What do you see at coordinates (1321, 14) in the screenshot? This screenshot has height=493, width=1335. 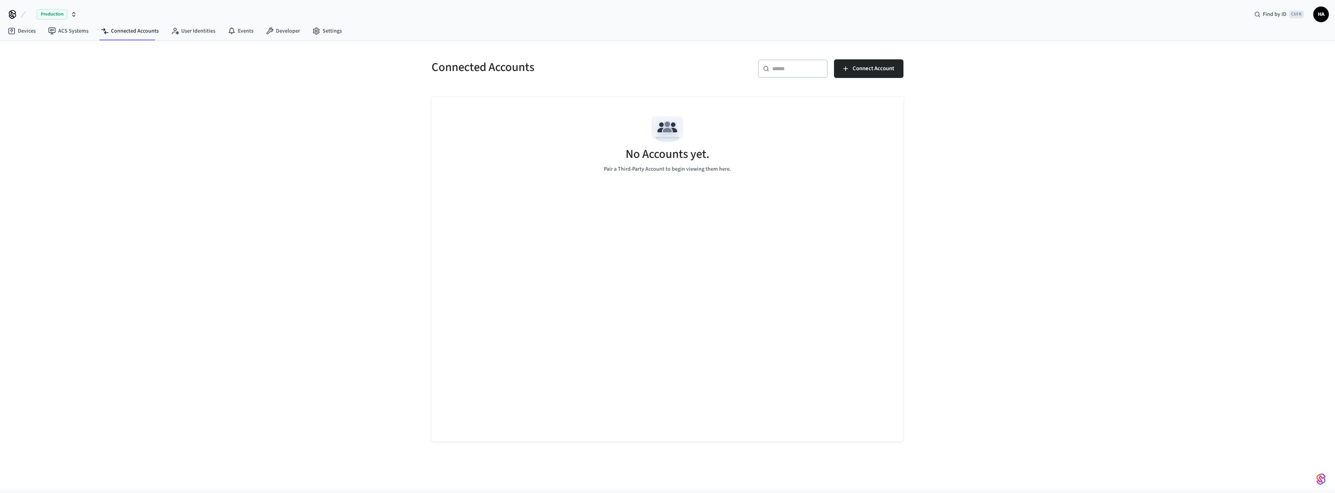 I see `span: HA` at bounding box center [1321, 14].